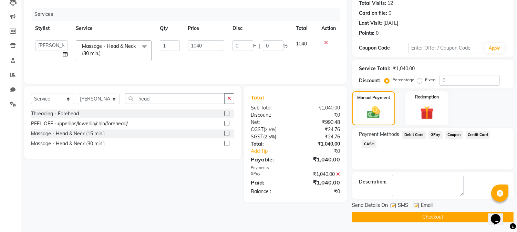 Image resolution: width=517 pixels, height=232 pixels. What do you see at coordinates (374, 98) in the screenshot?
I see `label: Manual Payment` at bounding box center [374, 98].